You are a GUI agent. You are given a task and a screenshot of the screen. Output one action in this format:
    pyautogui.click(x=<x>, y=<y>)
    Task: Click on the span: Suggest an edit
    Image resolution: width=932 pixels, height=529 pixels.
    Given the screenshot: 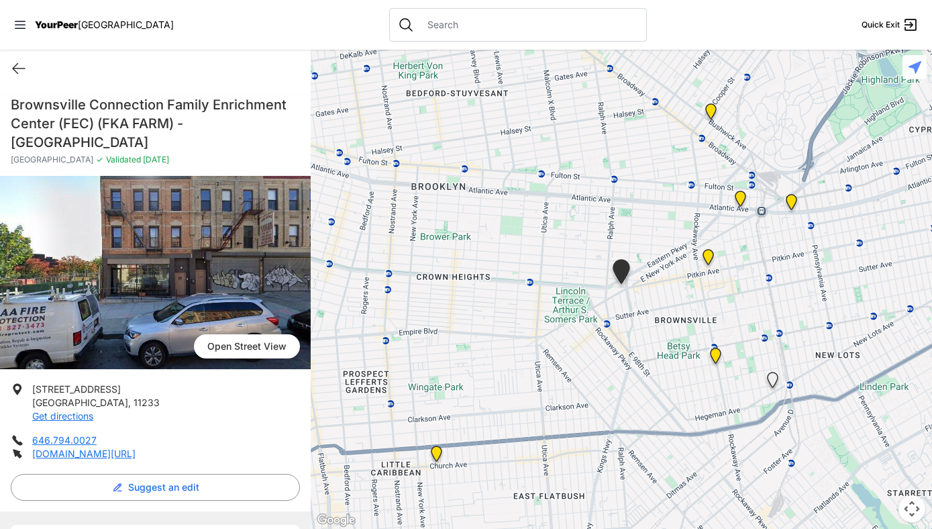 What is the action you would take?
    pyautogui.click(x=164, y=487)
    